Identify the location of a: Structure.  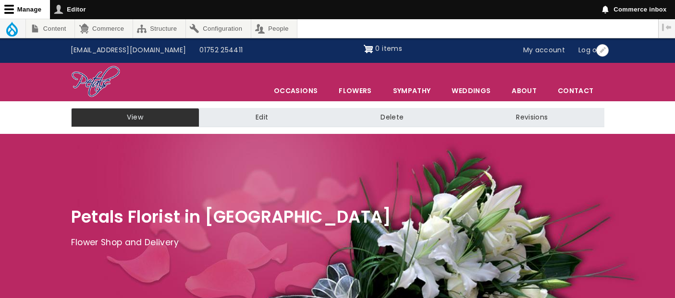
(159, 28).